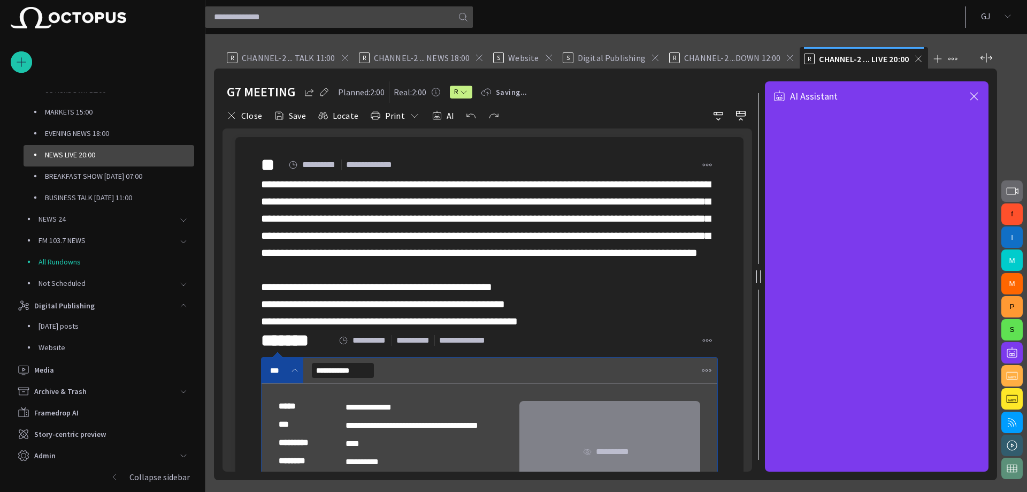 This screenshot has width=1027, height=492. Describe the element at coordinates (102, 477) in the screenshot. I see `button: Collapse sidebar` at that location.